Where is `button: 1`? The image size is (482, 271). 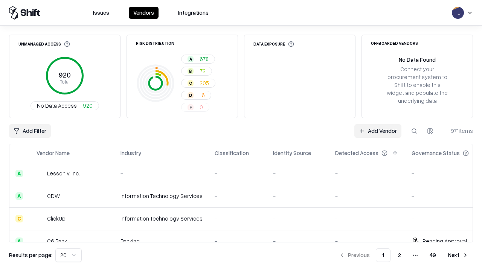 button: 1 is located at coordinates (383, 255).